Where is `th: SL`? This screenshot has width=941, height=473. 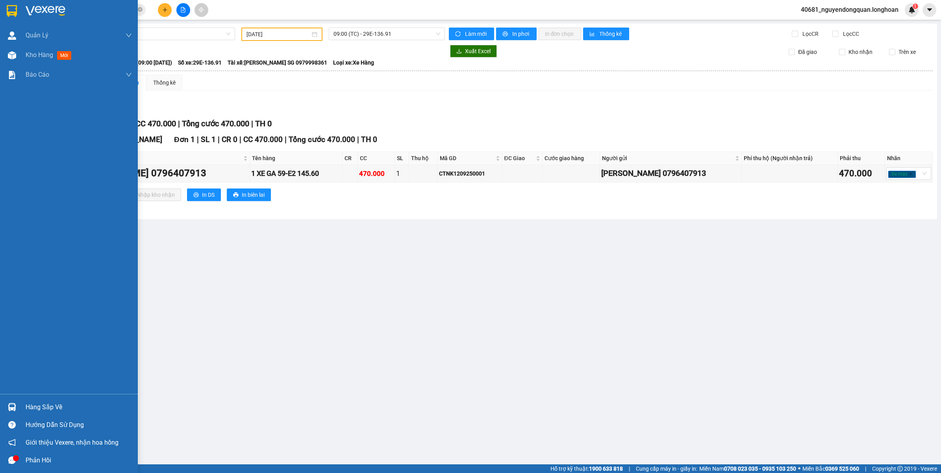
th: SL is located at coordinates (402, 158).